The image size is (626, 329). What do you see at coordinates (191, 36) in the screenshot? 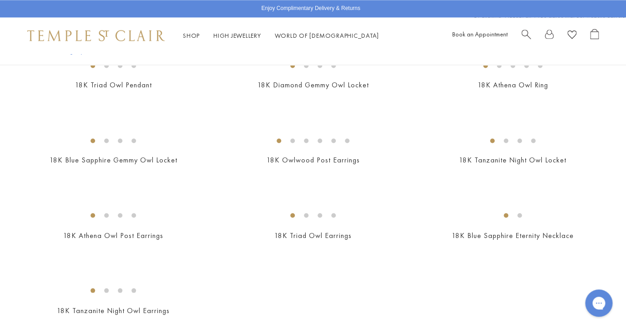
I see `a: ShopShop` at bounding box center [191, 36].